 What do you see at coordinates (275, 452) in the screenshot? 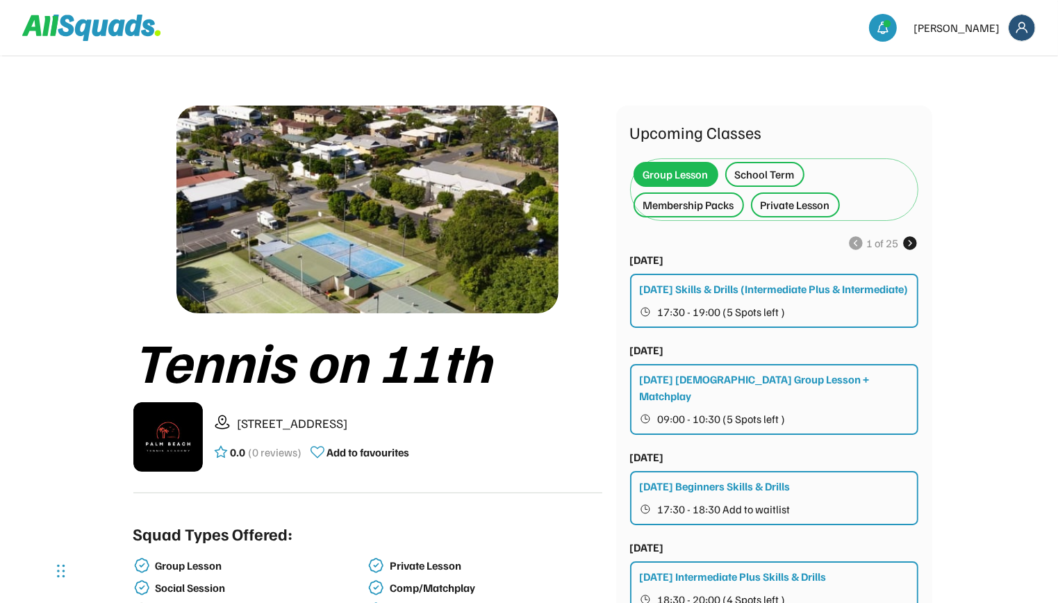
I see `div: (0 reviews)` at bounding box center [275, 452].